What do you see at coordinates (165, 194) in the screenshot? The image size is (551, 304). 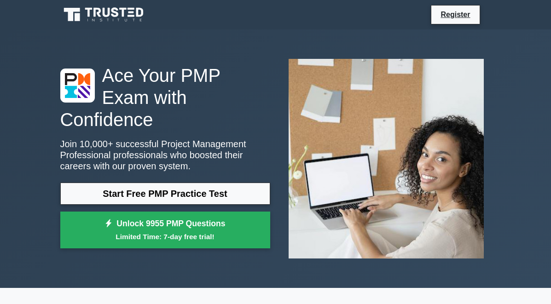 I see `a: Start Free PMP Practice Test` at bounding box center [165, 194].